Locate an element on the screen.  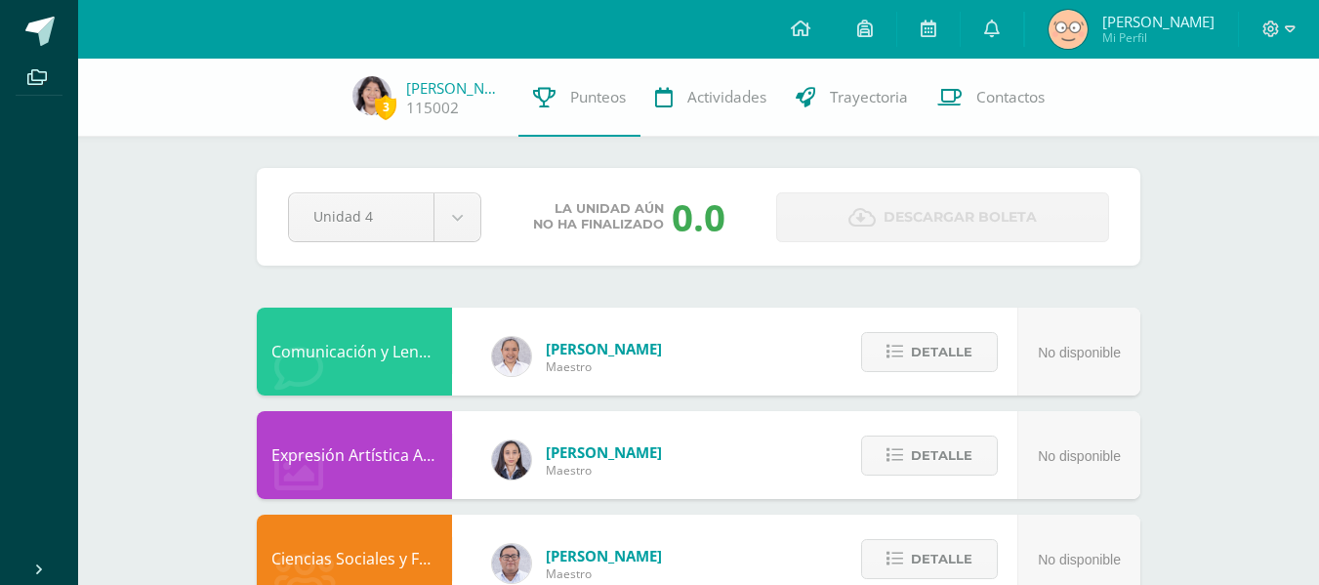
div: Expresión Artística ARTES PLÁSTICAS is located at coordinates (354, 455).